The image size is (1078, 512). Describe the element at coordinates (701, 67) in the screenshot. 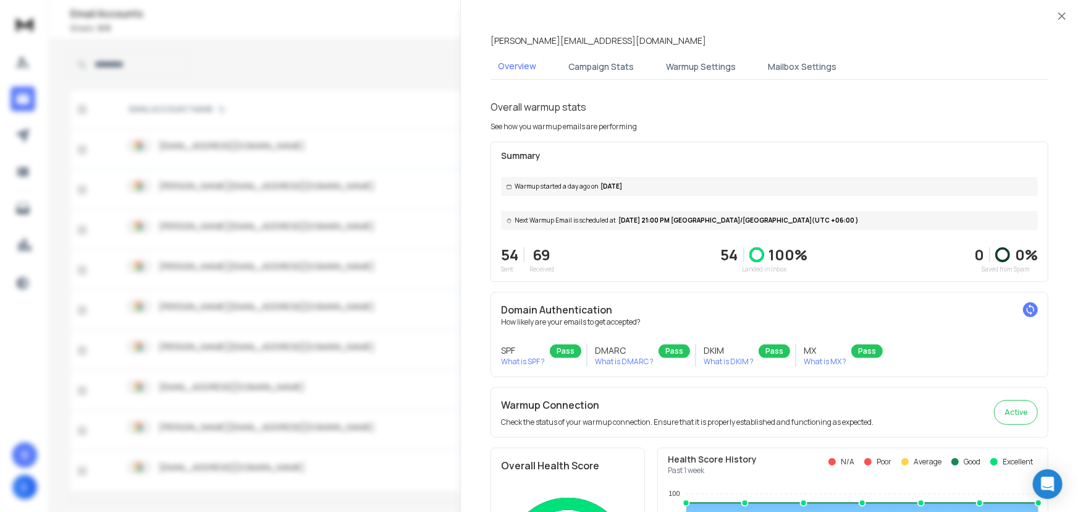

I see `button: Warmup Settings` at that location.